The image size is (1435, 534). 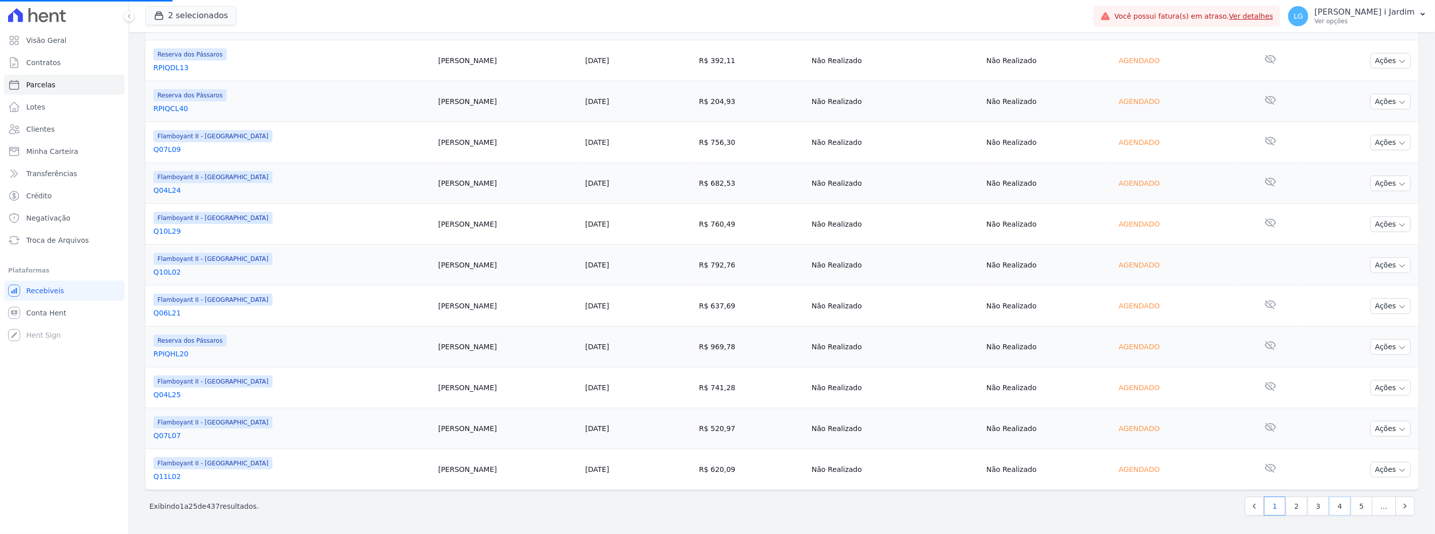 I want to click on span: Você possui fatura(s) em atraso., so click(x=1194, y=16).